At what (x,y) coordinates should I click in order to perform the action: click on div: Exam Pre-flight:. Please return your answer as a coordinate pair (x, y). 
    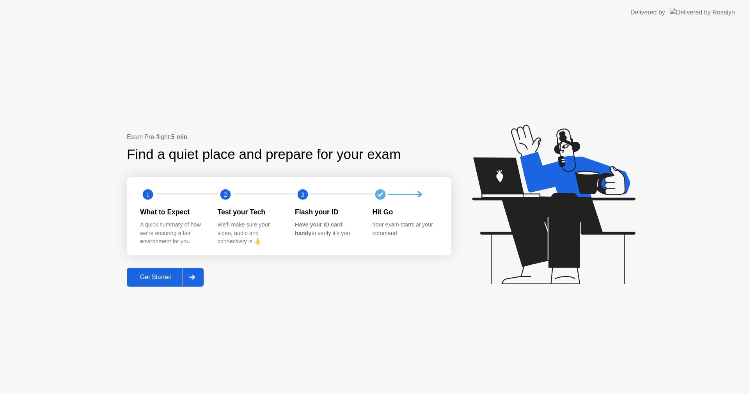
    Looking at the image, I should click on (289, 137).